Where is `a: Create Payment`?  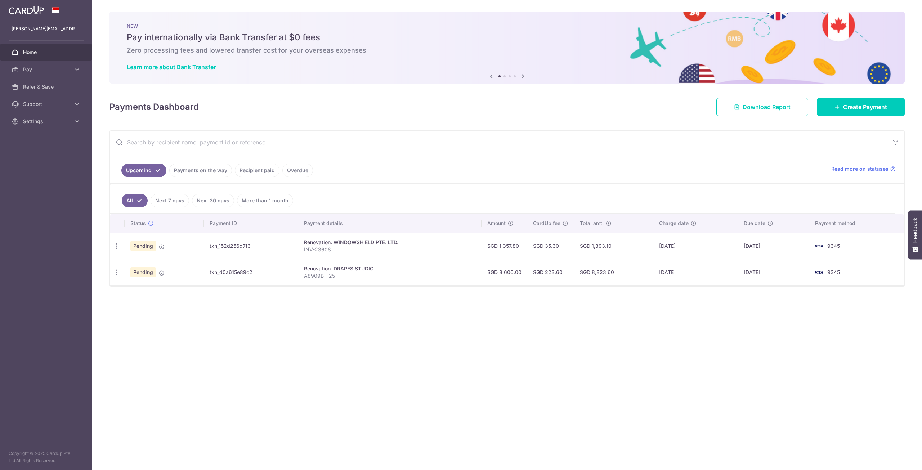
a: Create Payment is located at coordinates (861, 107).